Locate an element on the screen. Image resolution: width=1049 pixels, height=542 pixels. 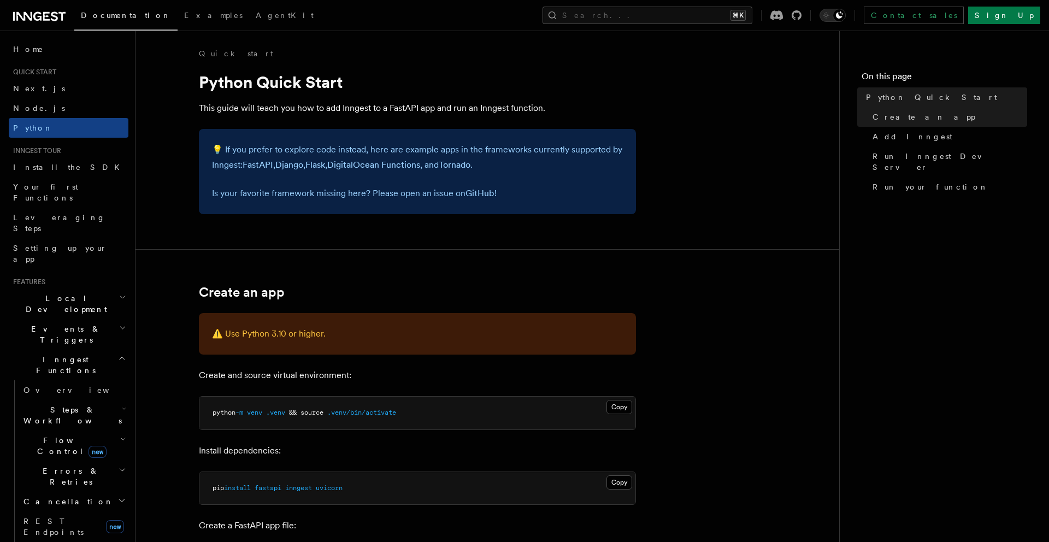
span: Run Inngest Dev Server is located at coordinates (950, 162).